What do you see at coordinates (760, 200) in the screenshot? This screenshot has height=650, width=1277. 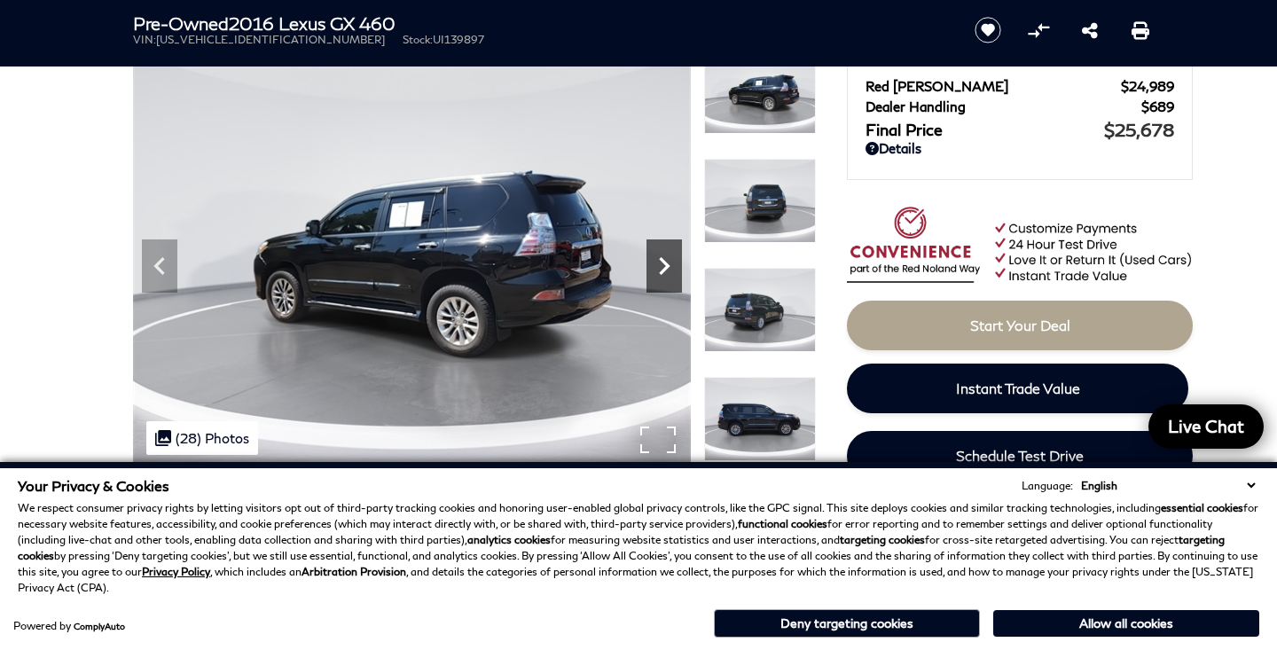 I see `img: Used 2016 Black Onyx Lexus 460 image 7` at bounding box center [760, 200].